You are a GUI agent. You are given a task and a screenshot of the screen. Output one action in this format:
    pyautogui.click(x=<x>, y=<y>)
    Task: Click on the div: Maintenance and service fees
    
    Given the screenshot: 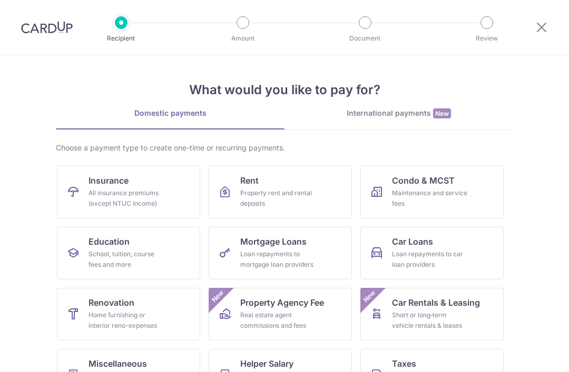 What is the action you would take?
    pyautogui.click(x=430, y=198)
    